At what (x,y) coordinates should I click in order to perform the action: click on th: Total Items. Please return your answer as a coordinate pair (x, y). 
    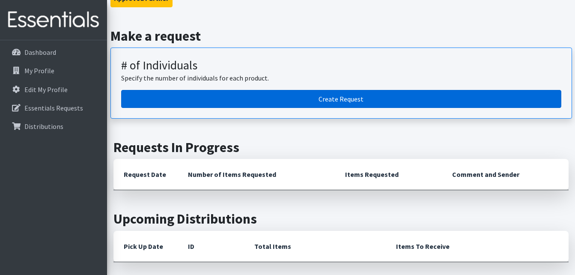
    Looking at the image, I should click on (314, 246).